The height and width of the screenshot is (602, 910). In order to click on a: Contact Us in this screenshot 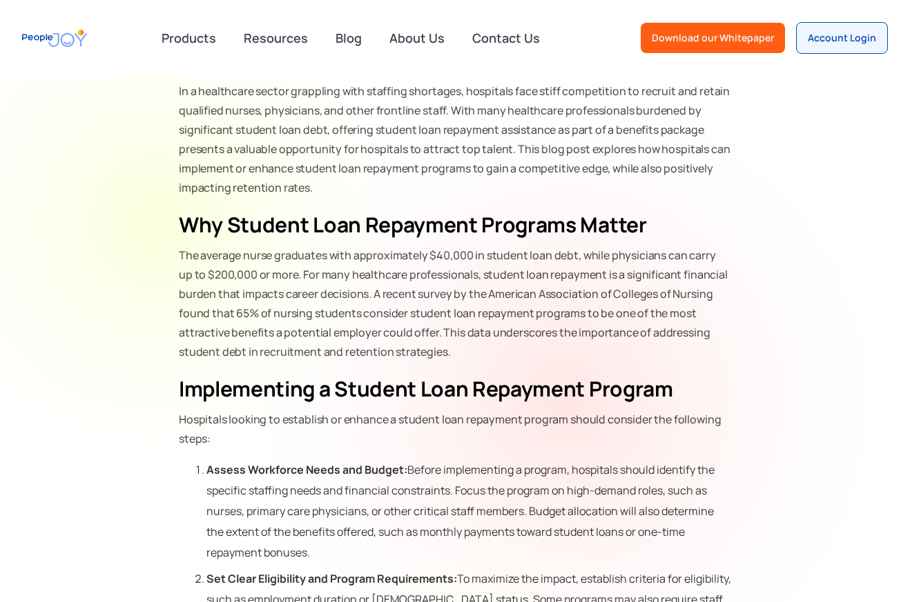, I will do `click(506, 38)`.